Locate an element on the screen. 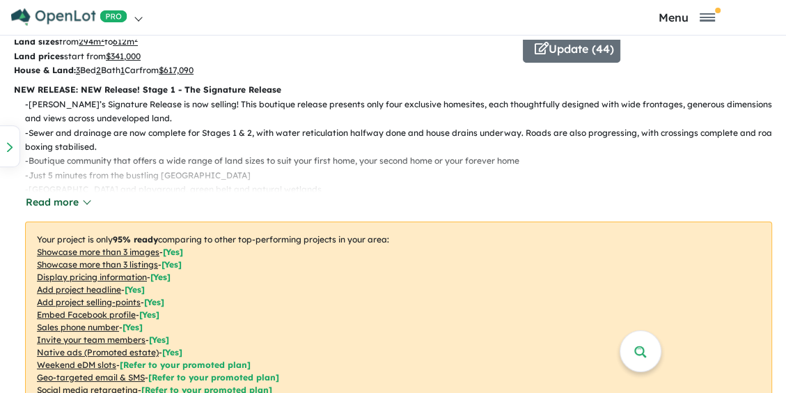 The image size is (786, 393). p: from is located at coordinates (263, 42).